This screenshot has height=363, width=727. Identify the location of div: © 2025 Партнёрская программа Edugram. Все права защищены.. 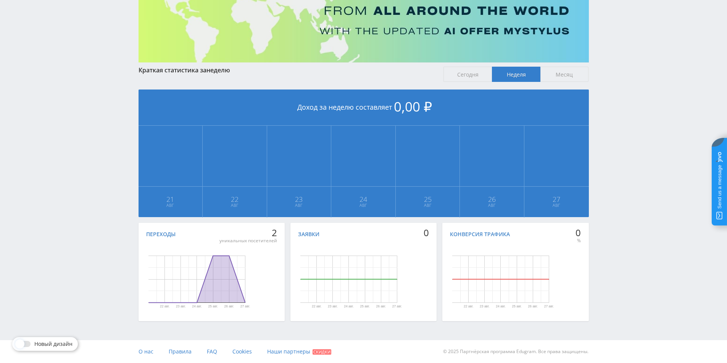
(478, 352).